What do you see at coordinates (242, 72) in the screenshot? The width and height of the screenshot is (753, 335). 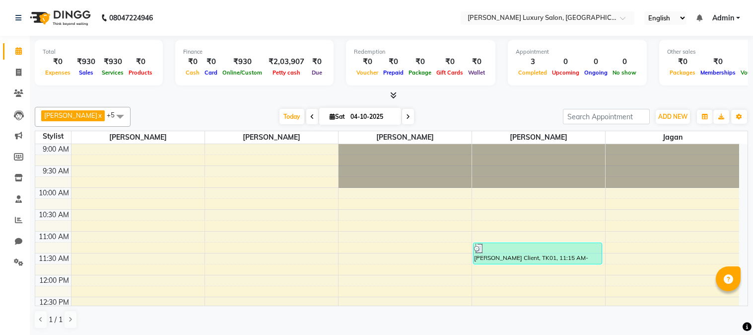 I see `span: Online/Custom` at bounding box center [242, 72].